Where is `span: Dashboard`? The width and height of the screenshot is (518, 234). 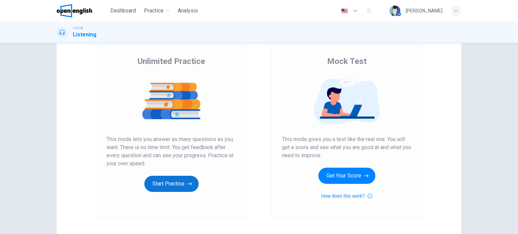
span: Dashboard is located at coordinates (123, 11).